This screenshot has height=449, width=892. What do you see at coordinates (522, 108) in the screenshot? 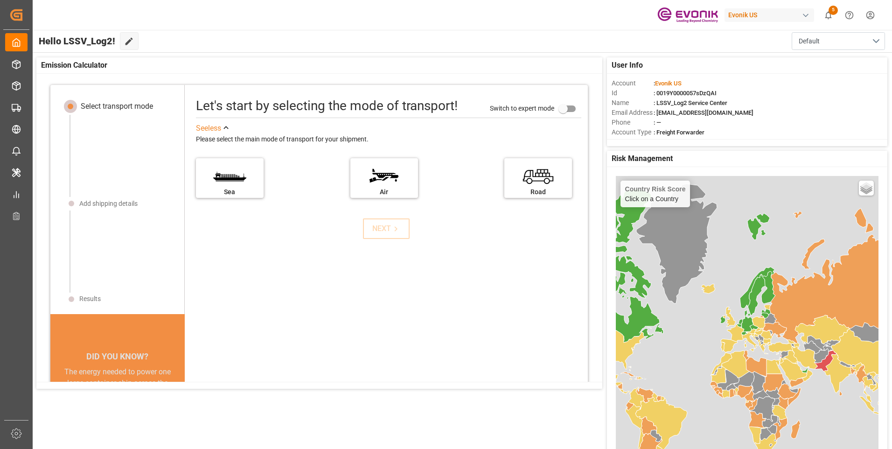
I see `span: Switch to expert mode` at bounding box center [522, 108].